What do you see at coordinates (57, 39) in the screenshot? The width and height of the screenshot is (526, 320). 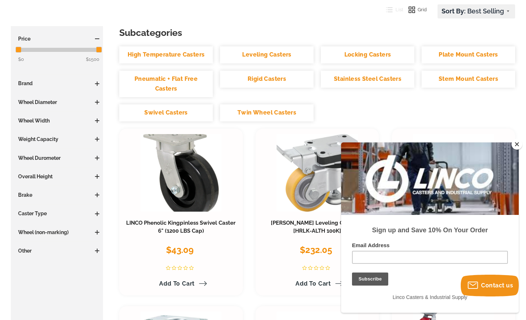 I see `h3: Price` at bounding box center [57, 39].